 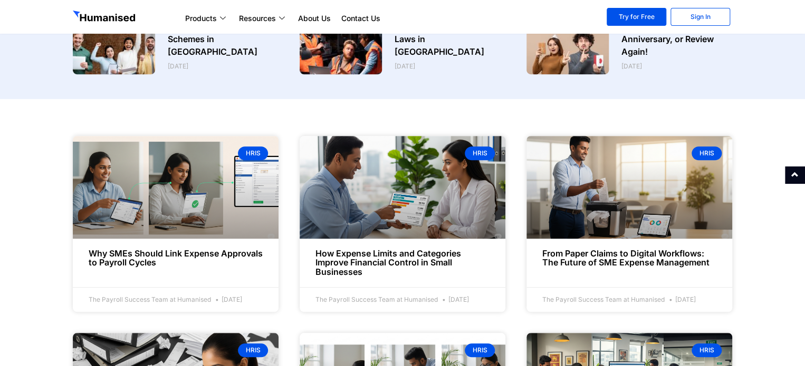 I want to click on a: Employee Welfare Schemes in Sri Lanka, so click(x=114, y=52).